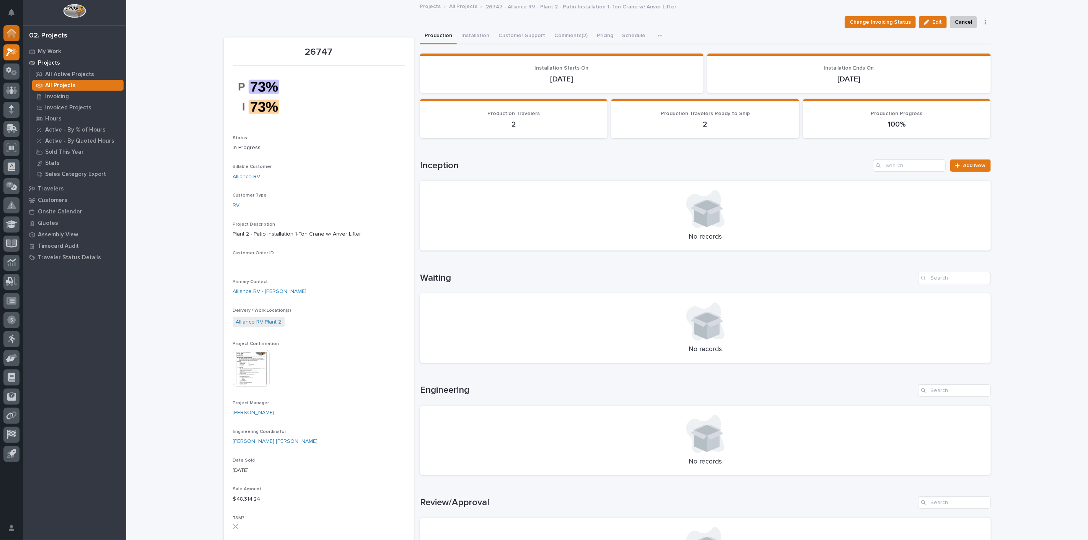 Image resolution: width=1088 pixels, height=540 pixels. I want to click on span: Engineering Coordinator, so click(260, 432).